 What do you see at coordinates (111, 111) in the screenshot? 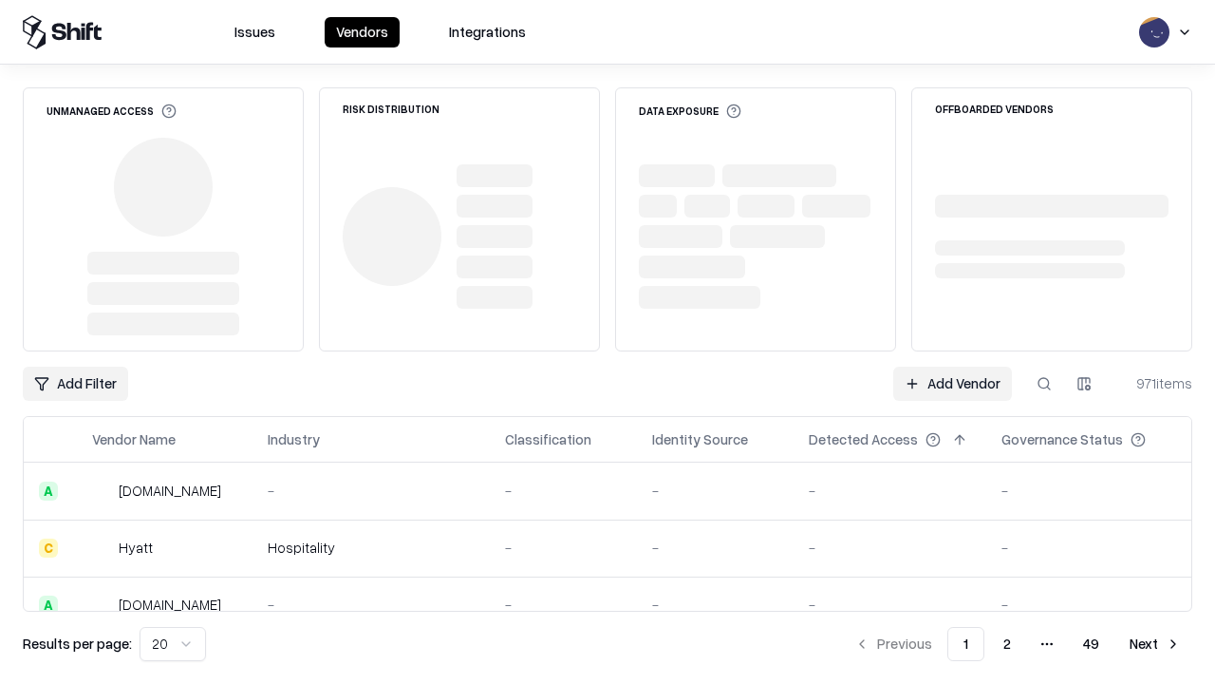
I see `div: Unmanaged Access` at bounding box center [111, 111].